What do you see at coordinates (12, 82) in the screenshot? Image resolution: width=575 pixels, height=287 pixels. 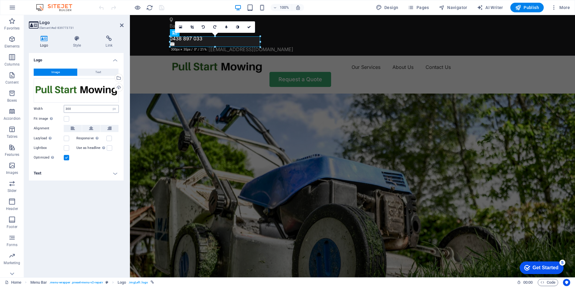 I see `p: Content` at bounding box center [12, 82].